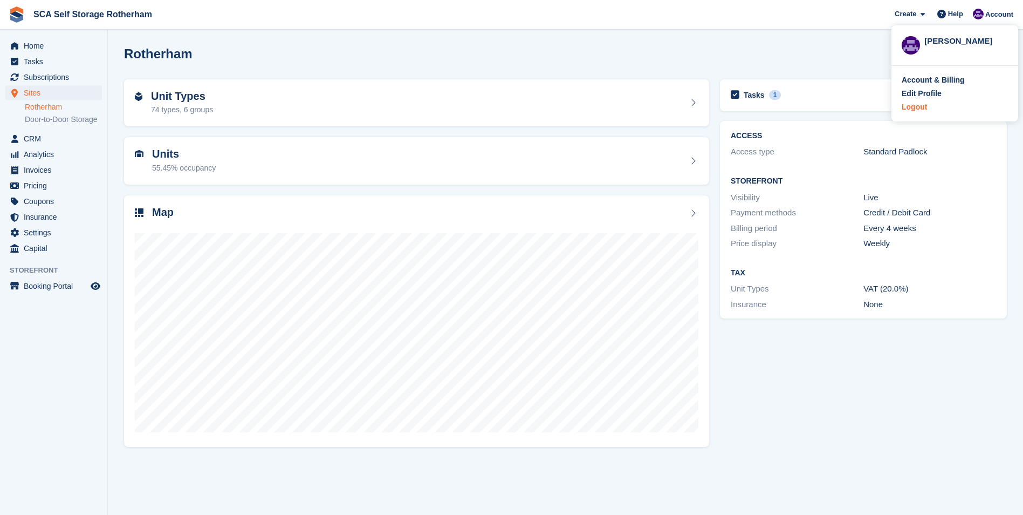 The image size is (1023, 515). Describe the element at coordinates (930, 304) in the screenshot. I see `div: None` at that location.